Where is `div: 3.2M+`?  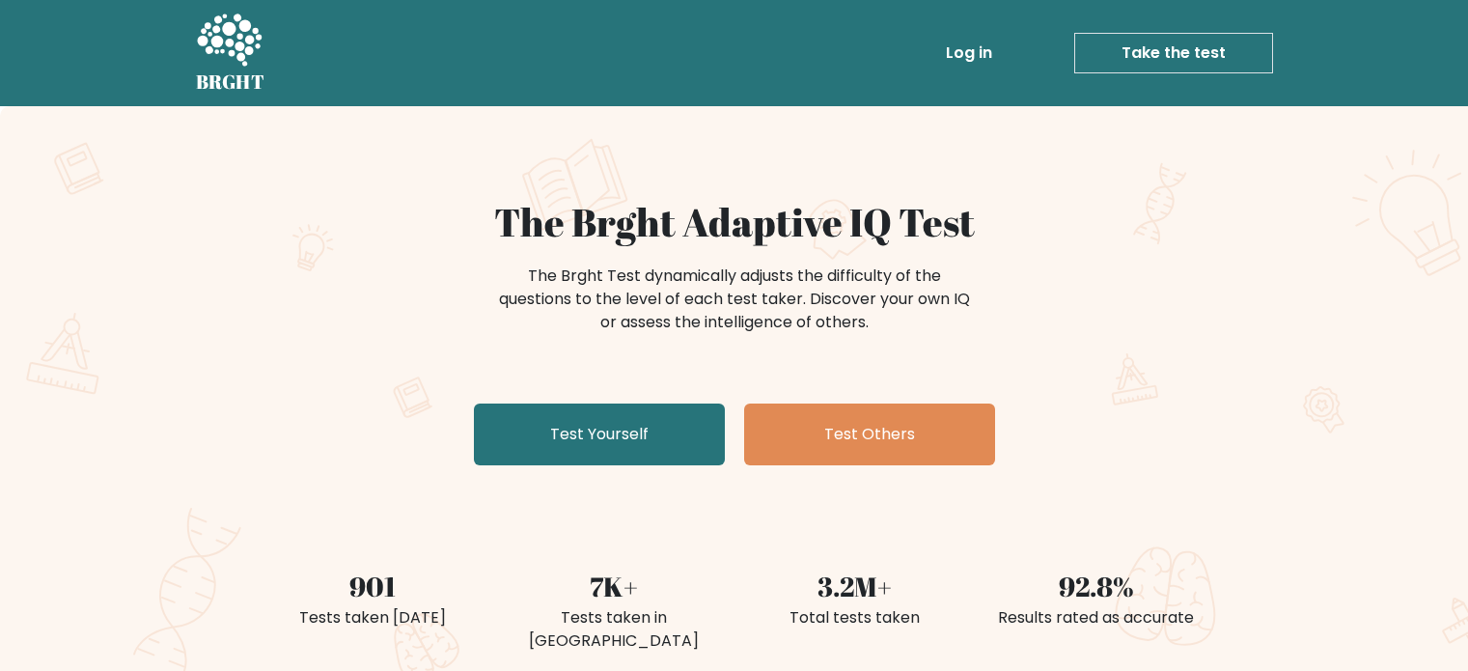 div: 3.2M+ is located at coordinates (855, 586).